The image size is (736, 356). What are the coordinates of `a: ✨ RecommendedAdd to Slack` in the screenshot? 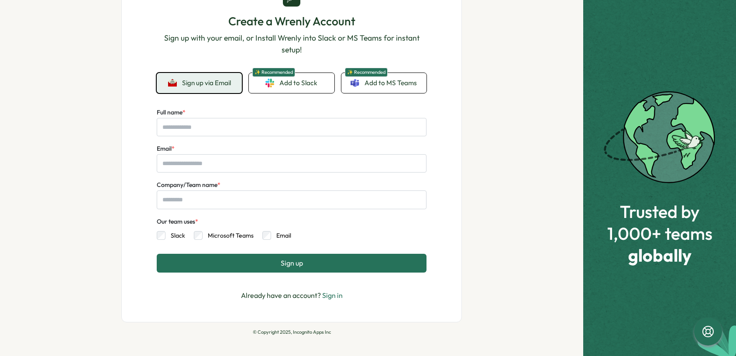 It's located at (291, 83).